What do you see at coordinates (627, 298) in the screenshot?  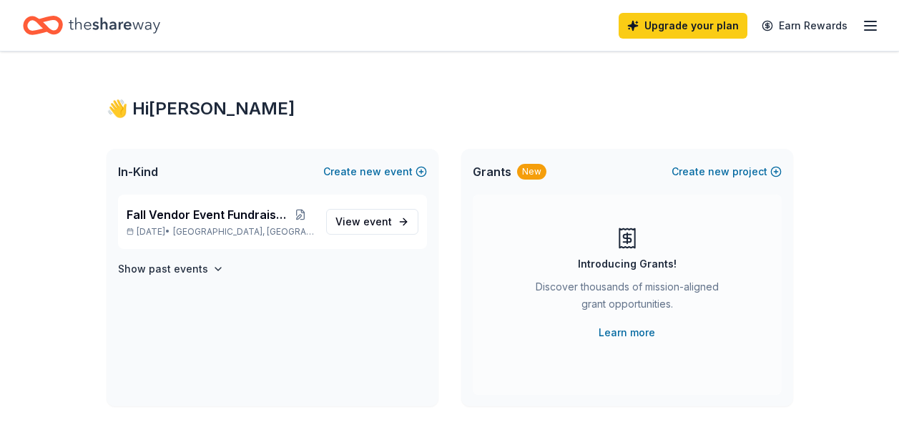 I see `div: Discover thousands of mission-aligned grant opportunities.` at bounding box center [627, 298].